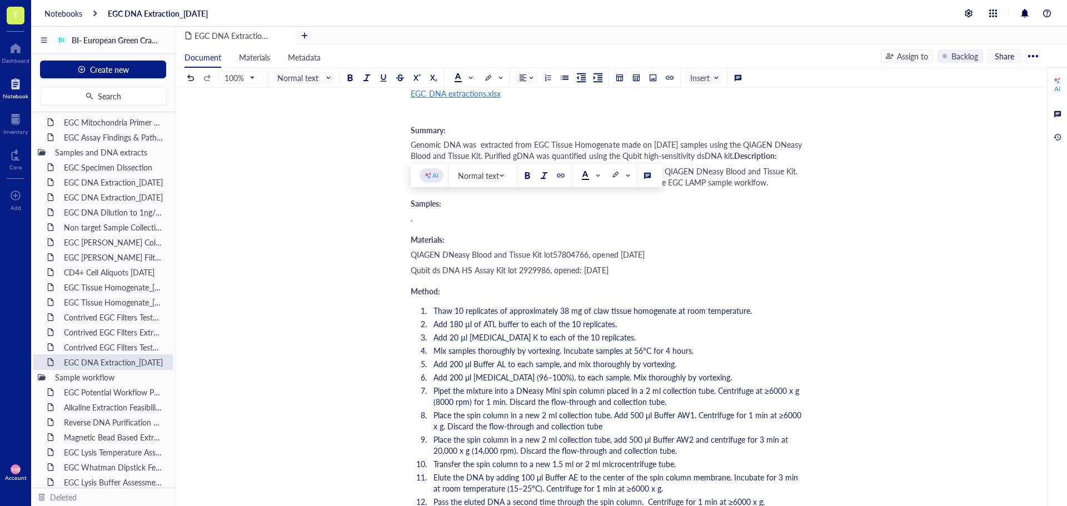  I want to click on span: Materials, so click(255, 57).